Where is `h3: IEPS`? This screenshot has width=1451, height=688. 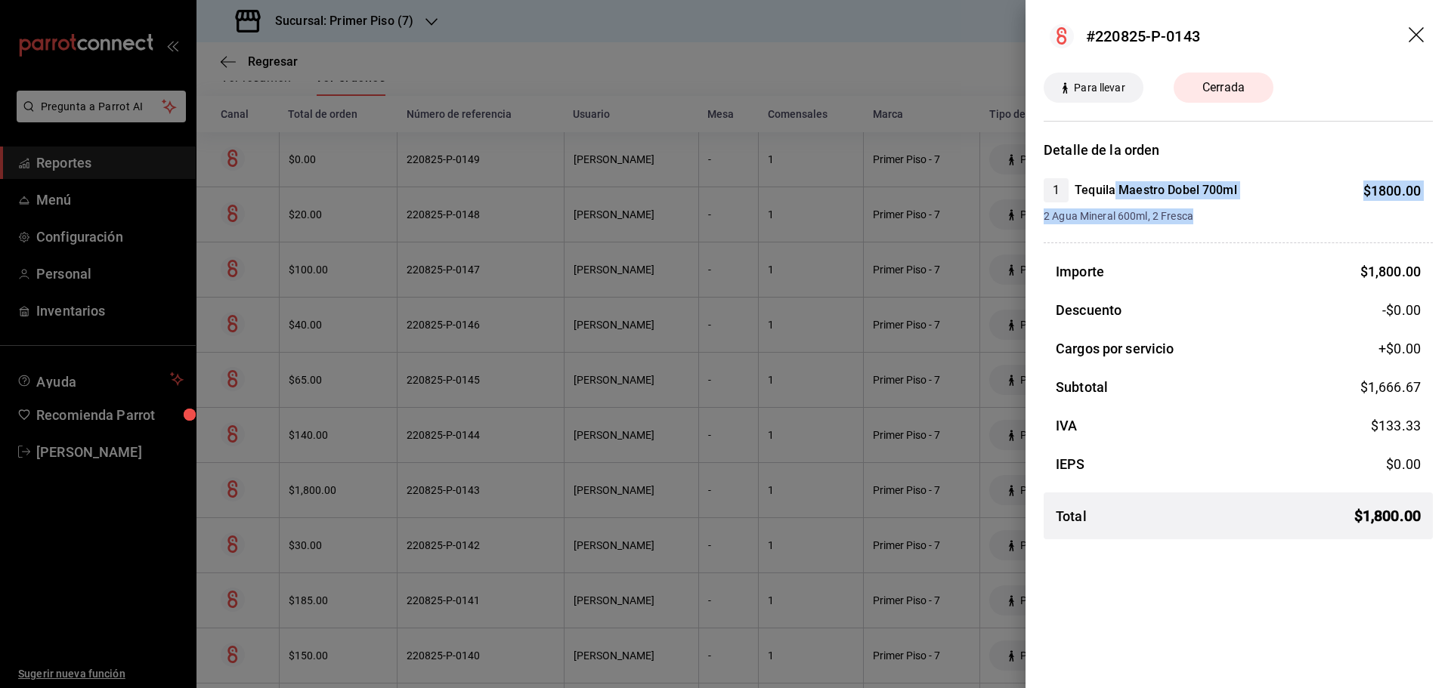
h3: IEPS is located at coordinates (1070, 464).